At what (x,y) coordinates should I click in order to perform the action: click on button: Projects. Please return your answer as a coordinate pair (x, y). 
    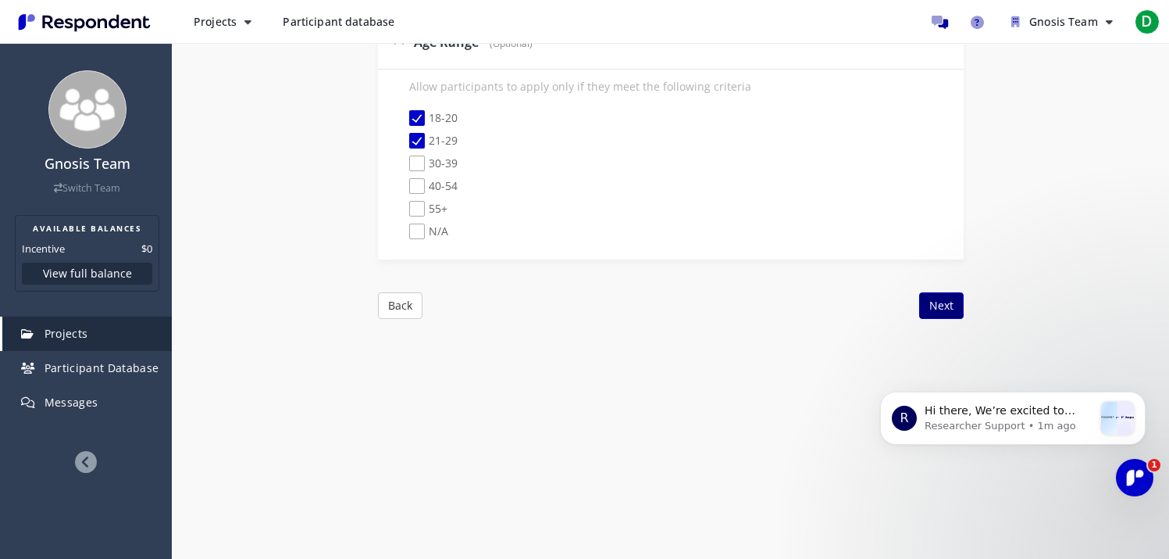
    Looking at the image, I should click on (223, 22).